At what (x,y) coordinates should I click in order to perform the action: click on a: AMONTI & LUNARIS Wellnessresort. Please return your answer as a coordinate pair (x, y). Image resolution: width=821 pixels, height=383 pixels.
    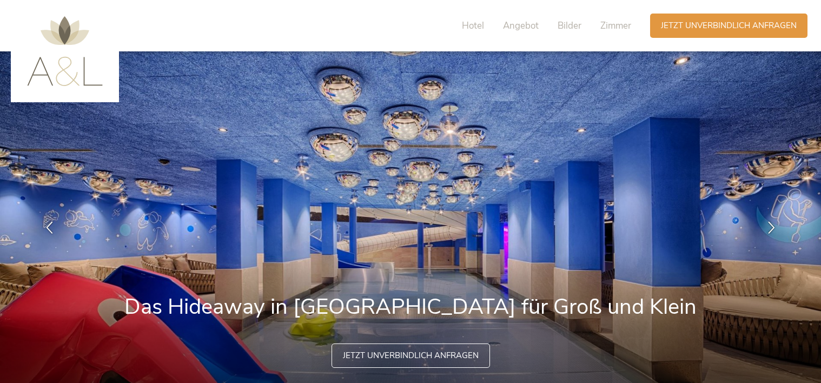
    Looking at the image, I should click on (65, 51).